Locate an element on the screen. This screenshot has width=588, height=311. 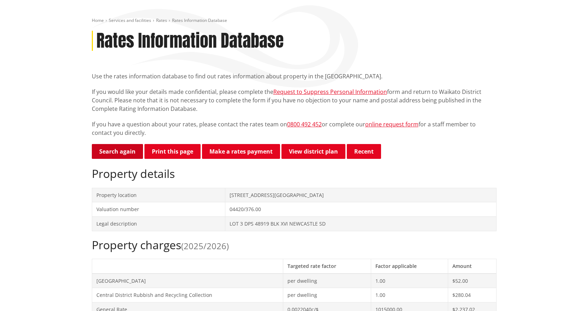
a: Search again is located at coordinates (117, 151).